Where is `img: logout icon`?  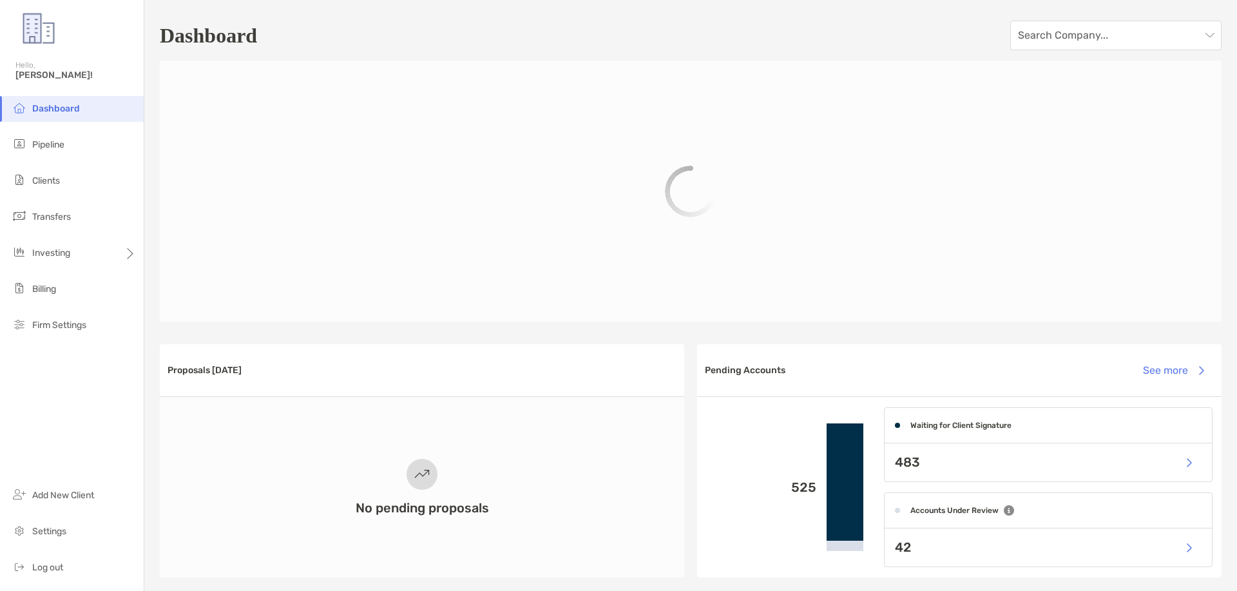 img: logout icon is located at coordinates (19, 566).